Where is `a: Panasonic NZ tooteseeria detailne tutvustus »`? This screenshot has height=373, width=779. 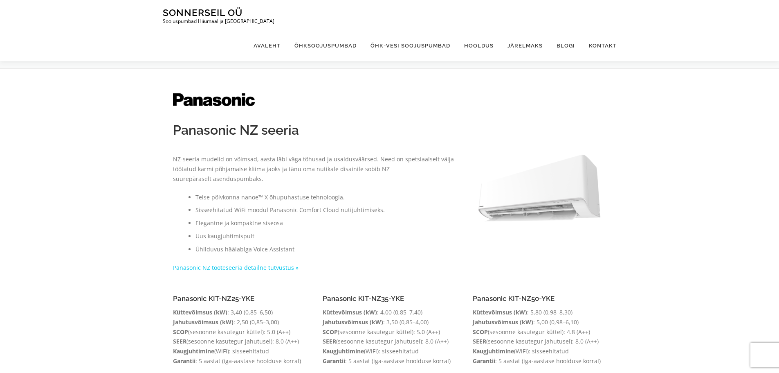
a: Panasonic NZ tooteseeria detailne tutvustus » is located at coordinates (236, 267).